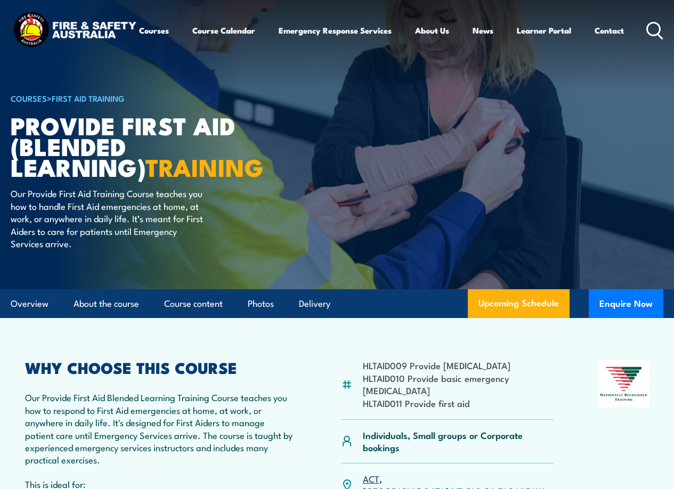 The image size is (674, 489). Describe the element at coordinates (29, 304) in the screenshot. I see `a: Overview` at that location.